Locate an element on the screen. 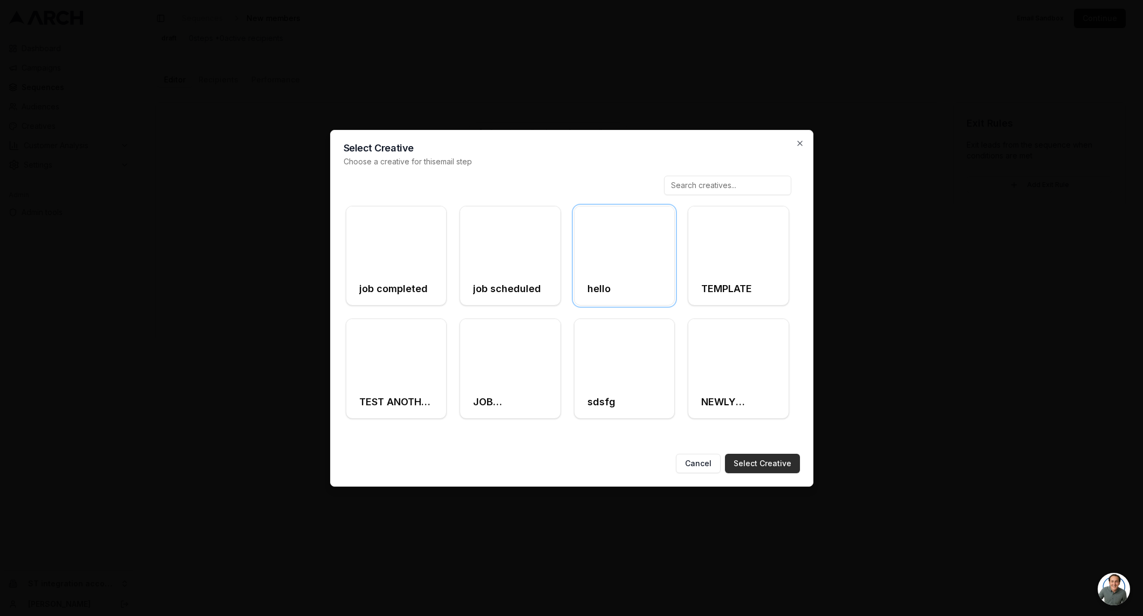 The image size is (1143, 616). h3: job scheduled is located at coordinates (507, 289).